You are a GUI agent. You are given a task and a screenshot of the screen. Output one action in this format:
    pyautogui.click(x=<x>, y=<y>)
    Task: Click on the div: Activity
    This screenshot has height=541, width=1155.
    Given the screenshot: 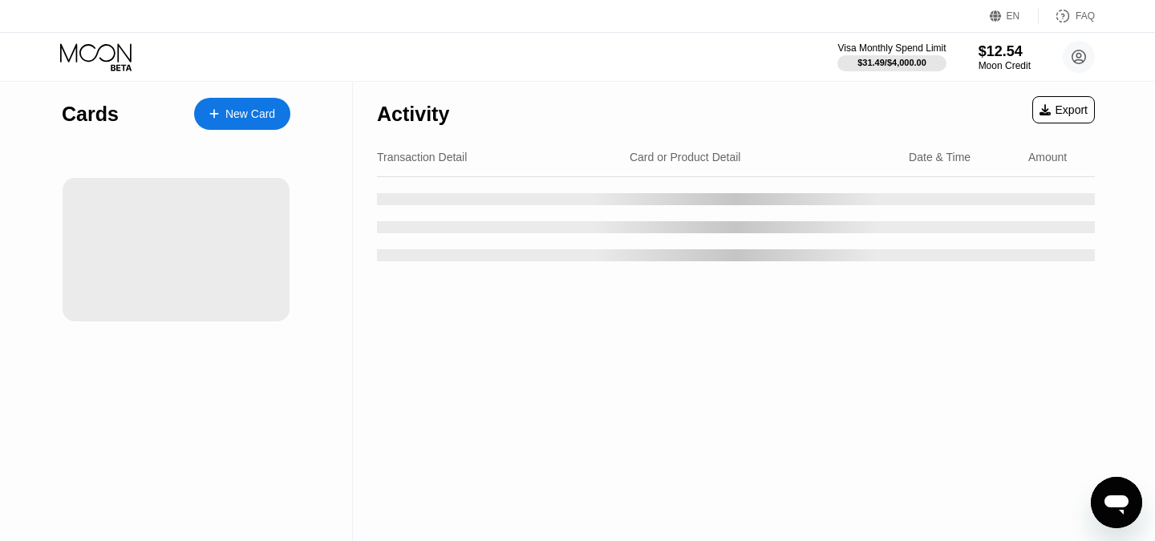 What is the action you would take?
    pyautogui.click(x=413, y=114)
    